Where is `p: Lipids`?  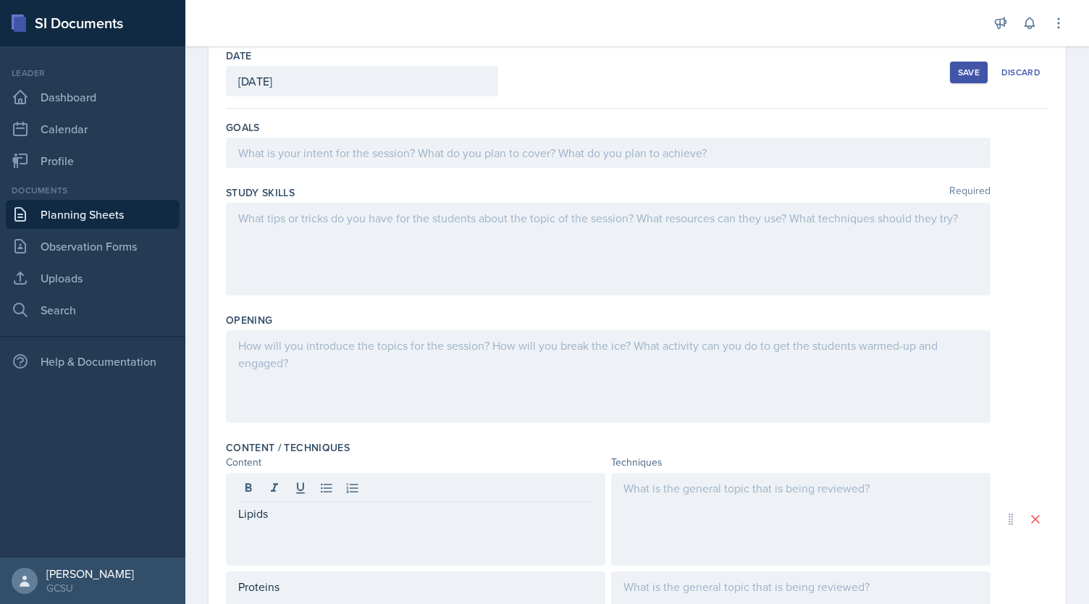
p: Lipids is located at coordinates (416, 513).